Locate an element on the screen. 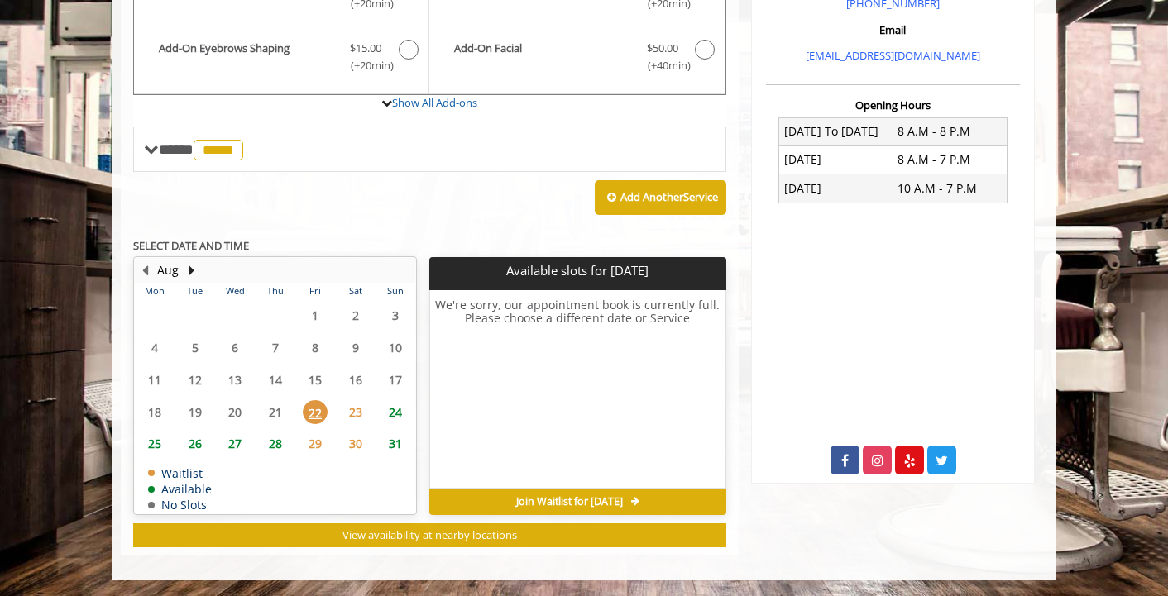  button: Previous Month is located at coordinates (145, 270).